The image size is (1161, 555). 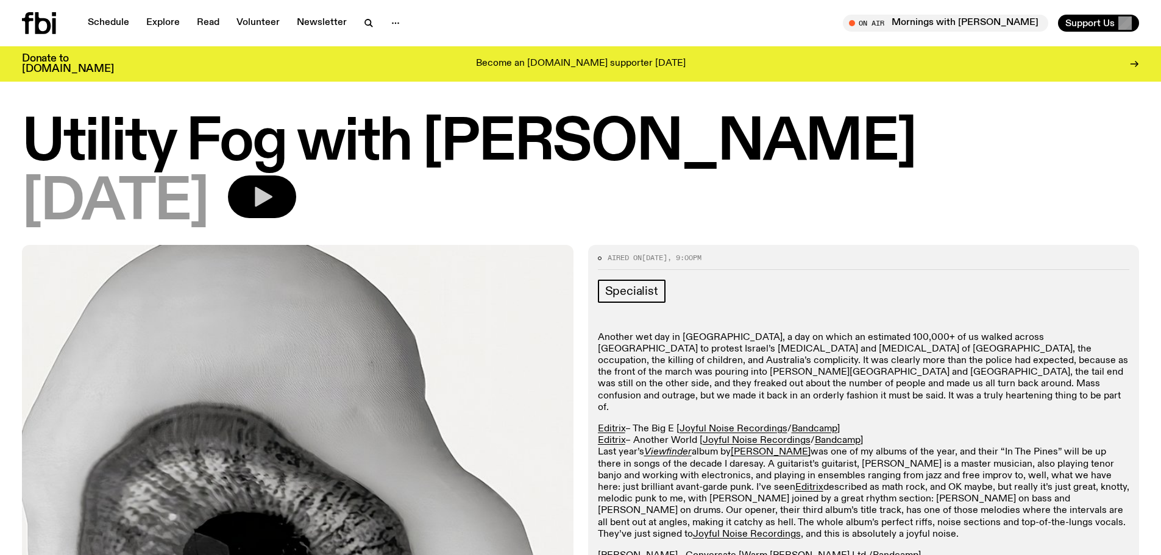 What do you see at coordinates (668, 452) in the screenshot?
I see `em: Viewfinder` at bounding box center [668, 452].